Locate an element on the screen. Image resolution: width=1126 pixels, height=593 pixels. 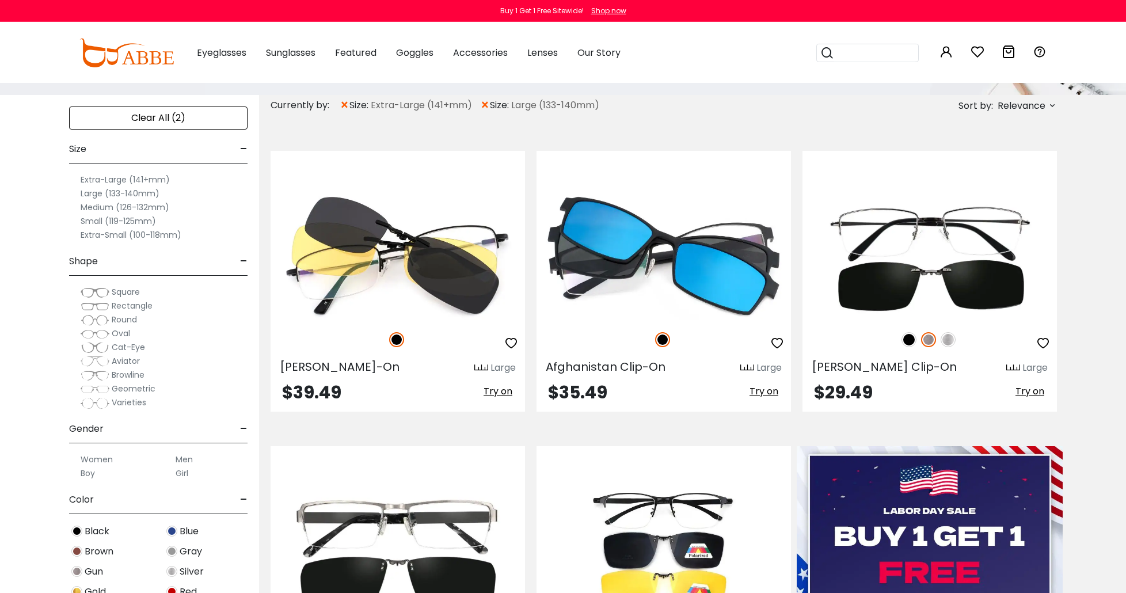
img: Aviator.png is located at coordinates (95, 362).